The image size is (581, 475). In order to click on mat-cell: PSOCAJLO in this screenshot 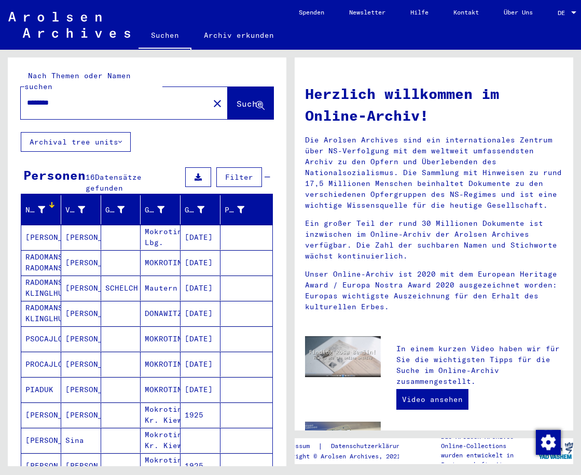, I will do `click(41, 339)`.